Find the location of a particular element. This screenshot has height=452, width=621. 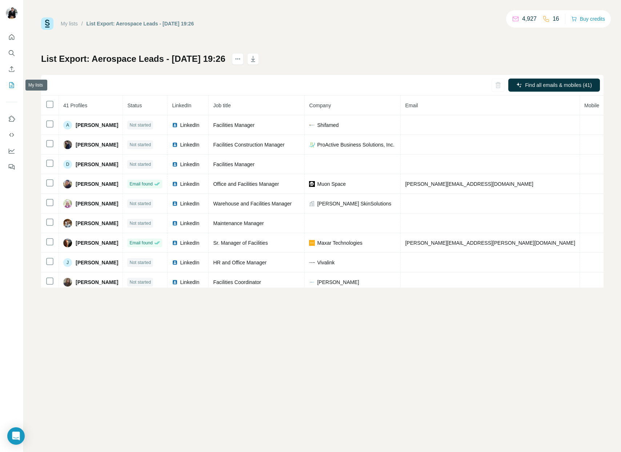

span: Mobile is located at coordinates (592, 105).